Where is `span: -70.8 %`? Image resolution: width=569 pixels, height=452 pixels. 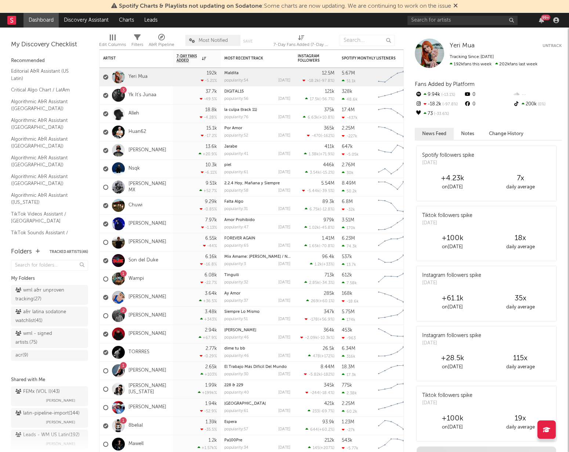
span: -70.8 % is located at coordinates (327, 246).